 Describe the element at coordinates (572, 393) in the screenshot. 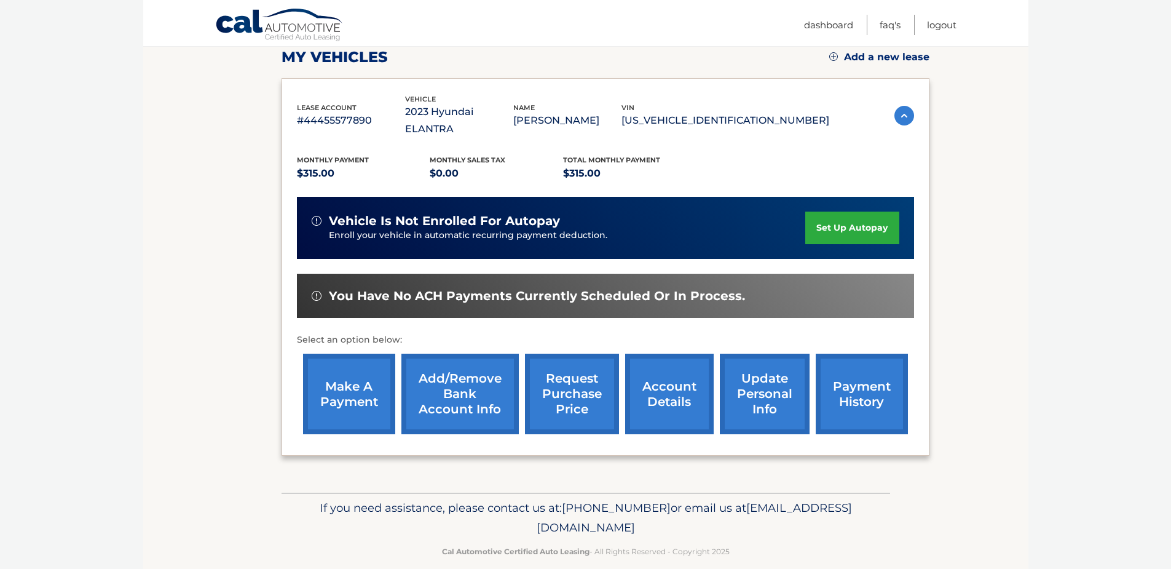

I see `a: request purchase price` at that location.